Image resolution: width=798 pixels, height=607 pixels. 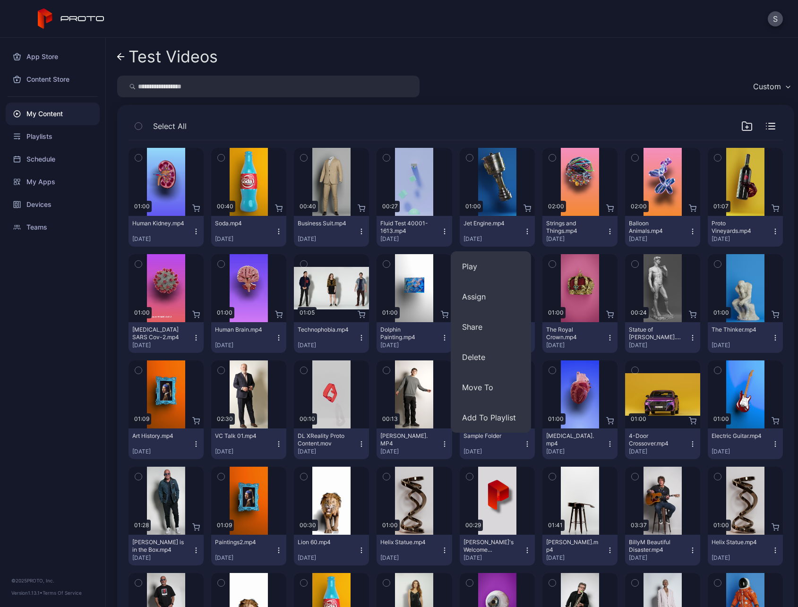 I want to click on button: Custom, so click(x=771, y=86).